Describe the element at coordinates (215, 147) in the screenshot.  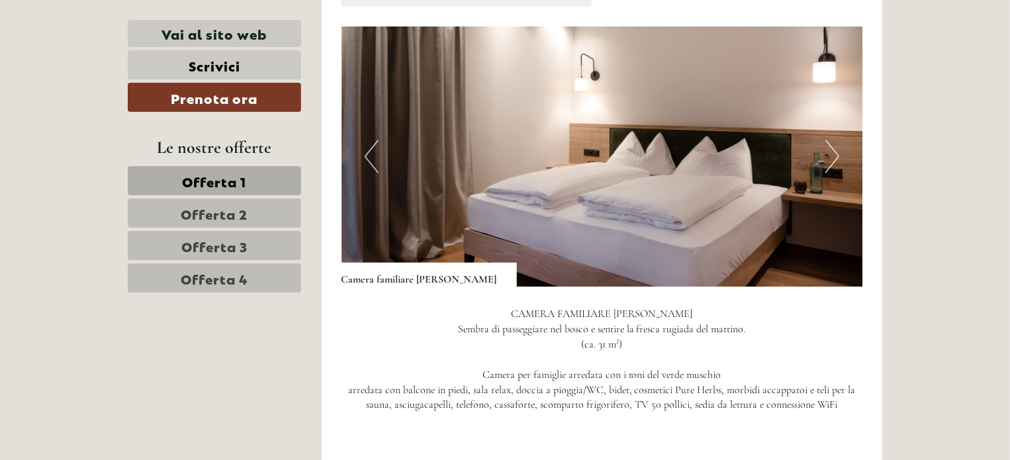
I see `div: Le nostre offerte` at that location.